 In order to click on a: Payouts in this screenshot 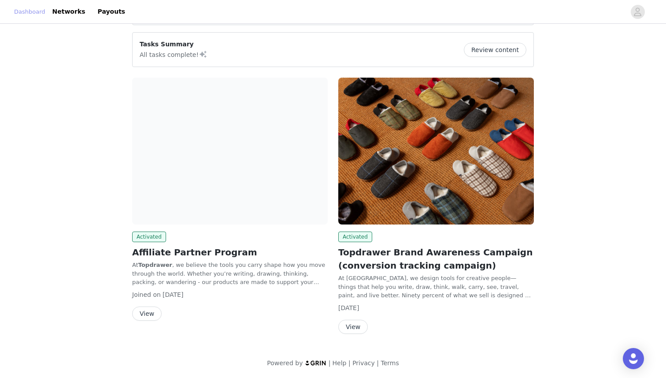, I will do `click(112, 11)`.